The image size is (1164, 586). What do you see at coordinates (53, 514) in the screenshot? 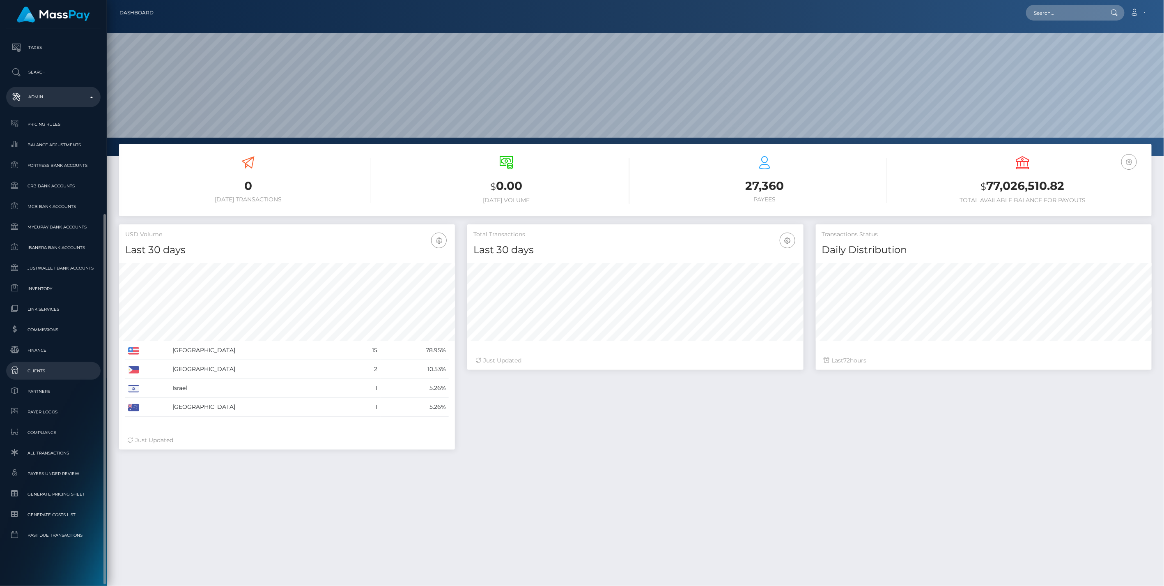
I see `a: Generate Costs List` at bounding box center [53, 514].